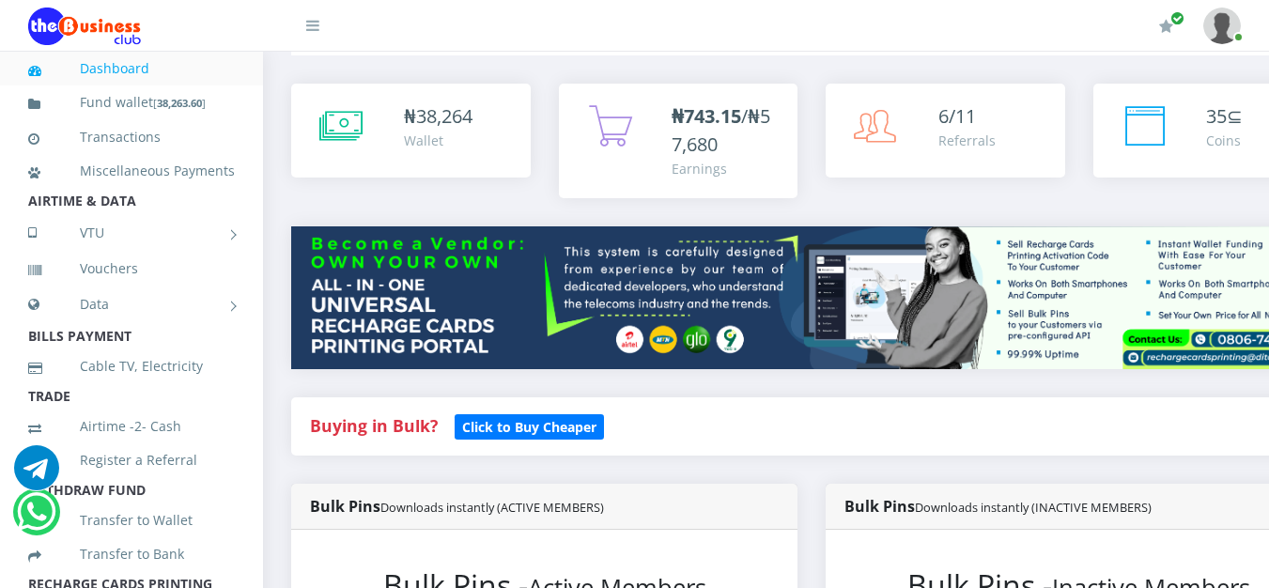 The image size is (1269, 588). Describe the element at coordinates (529, 426) in the screenshot. I see `b: Click to Buy Cheaper` at that location.